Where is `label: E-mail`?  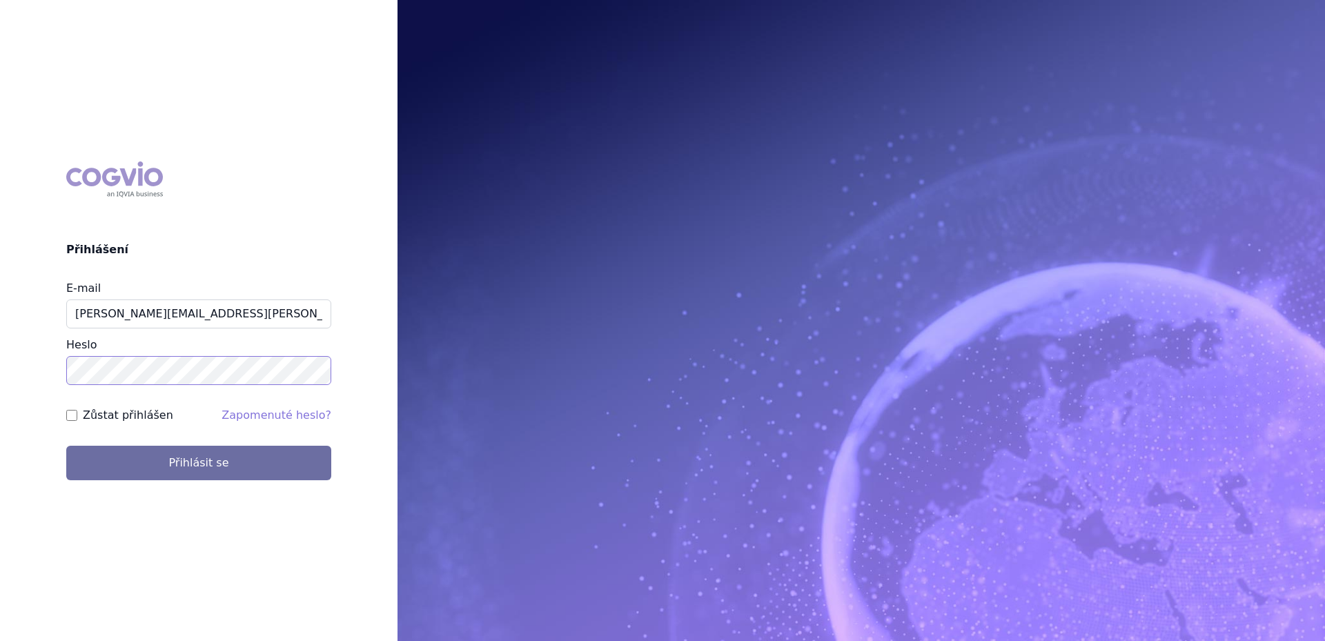
label: E-mail is located at coordinates (83, 288).